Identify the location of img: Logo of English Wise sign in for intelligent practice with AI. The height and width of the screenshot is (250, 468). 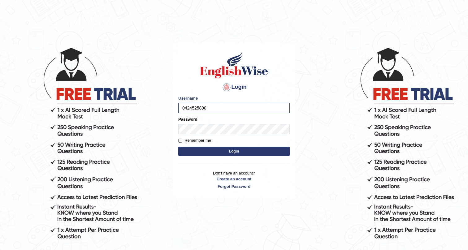
(234, 65).